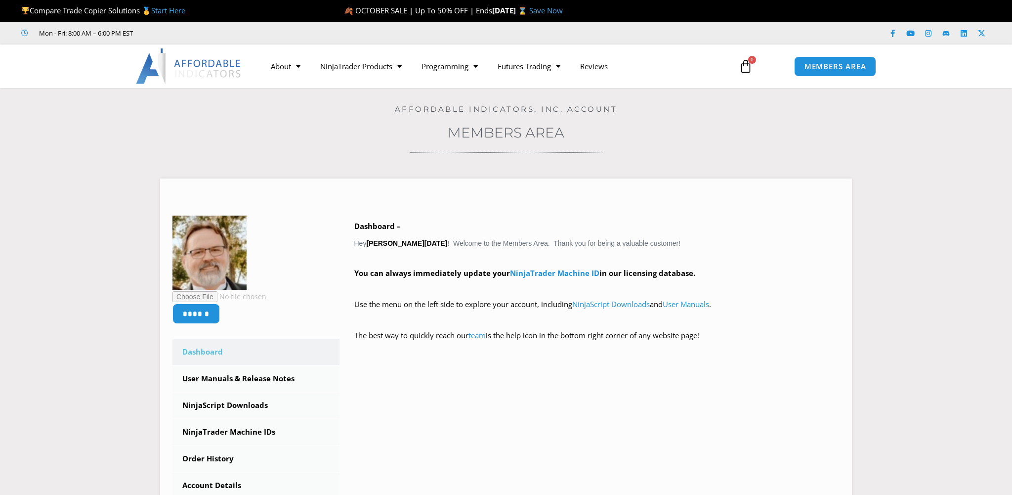 The height and width of the screenshot is (495, 1012). What do you see at coordinates (597, 342) in the screenshot?
I see `p: The best way to quickly reach our is the help icon in the bottom right corner of any website page!` at bounding box center [597, 342].